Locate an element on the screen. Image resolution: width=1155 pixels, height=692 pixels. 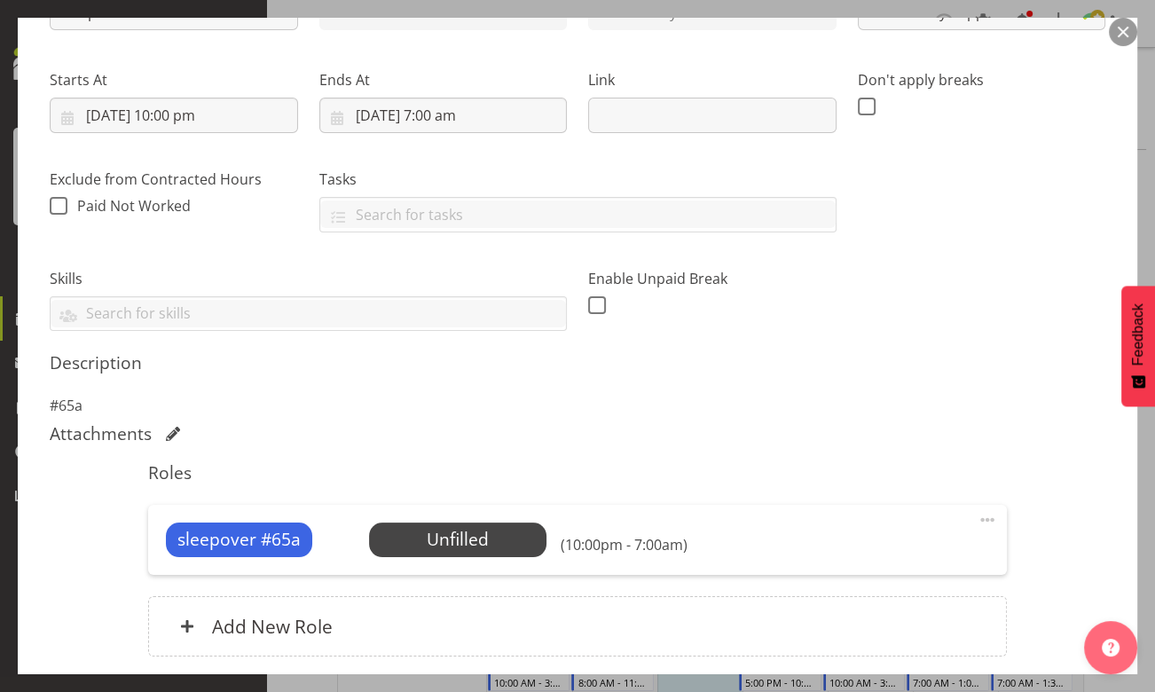
input: Search for skills is located at coordinates (308, 313).